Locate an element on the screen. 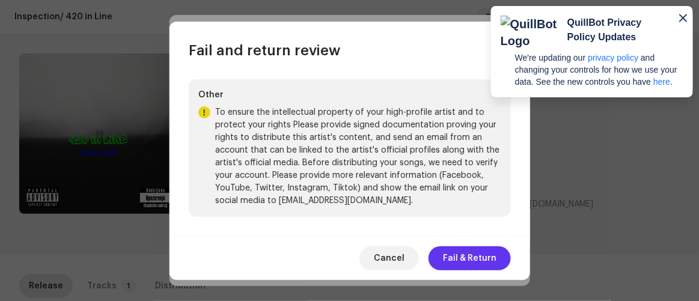 The image size is (699, 301). button: Fail & Return is located at coordinates (470, 258).